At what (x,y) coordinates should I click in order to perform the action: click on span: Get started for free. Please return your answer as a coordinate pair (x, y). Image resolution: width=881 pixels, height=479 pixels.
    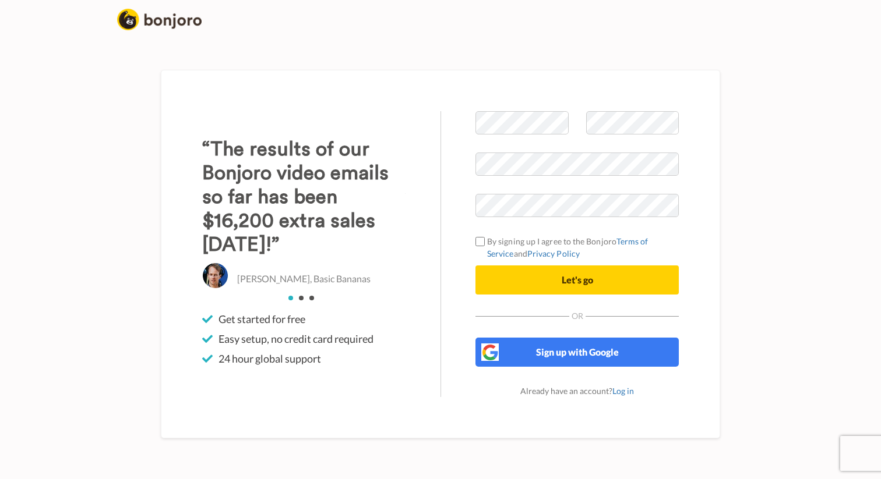
    Looking at the image, I should click on (261, 319).